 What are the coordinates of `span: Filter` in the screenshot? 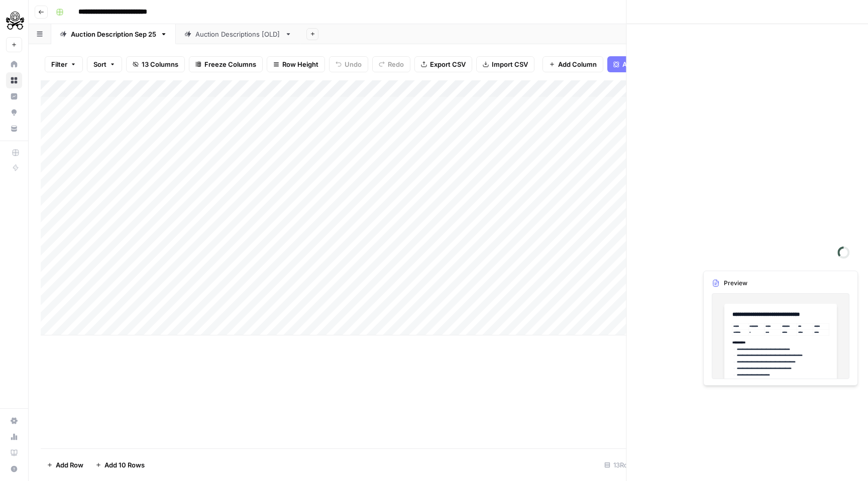 It's located at (59, 64).